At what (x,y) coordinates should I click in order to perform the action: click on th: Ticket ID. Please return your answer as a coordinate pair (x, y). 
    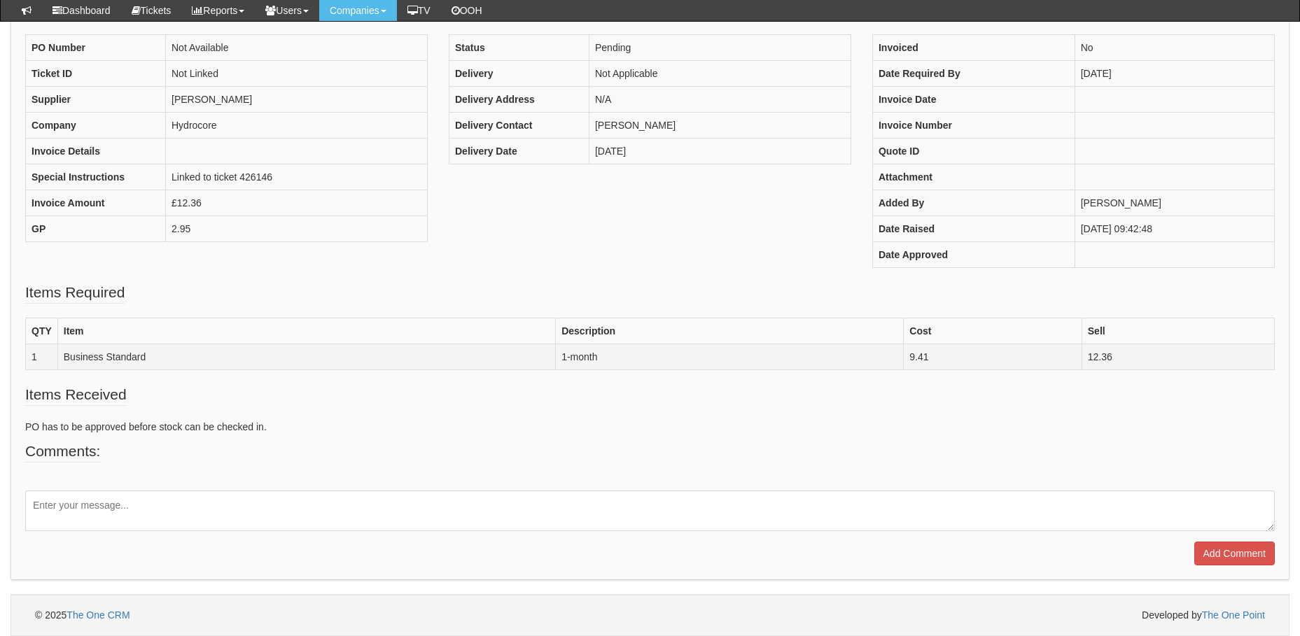
    Looking at the image, I should click on (96, 73).